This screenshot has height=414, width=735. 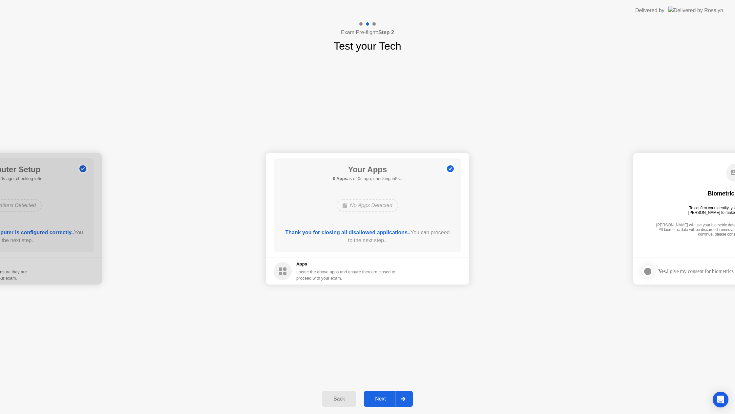 I want to click on div: You can proceed to the next step.., so click(x=368, y=236).